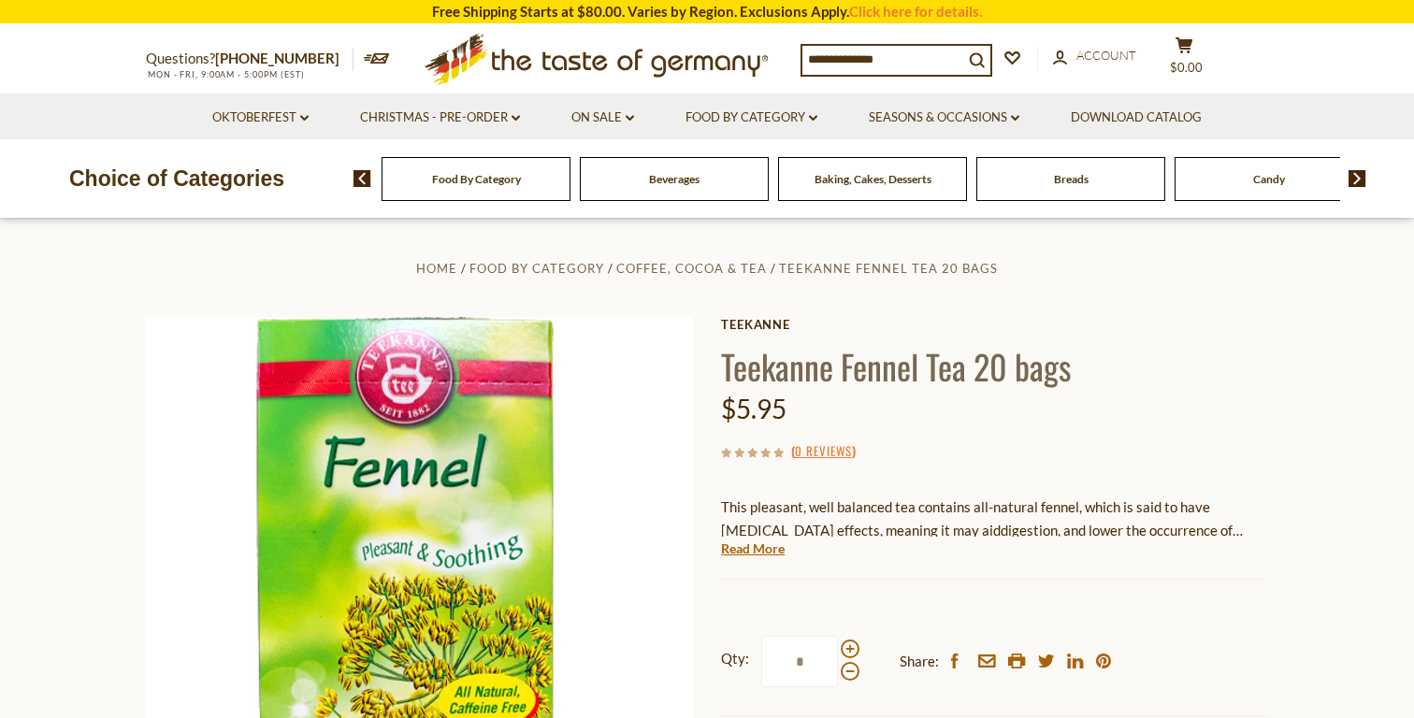  I want to click on a: Christmas - PRE-ORDER, so click(440, 118).